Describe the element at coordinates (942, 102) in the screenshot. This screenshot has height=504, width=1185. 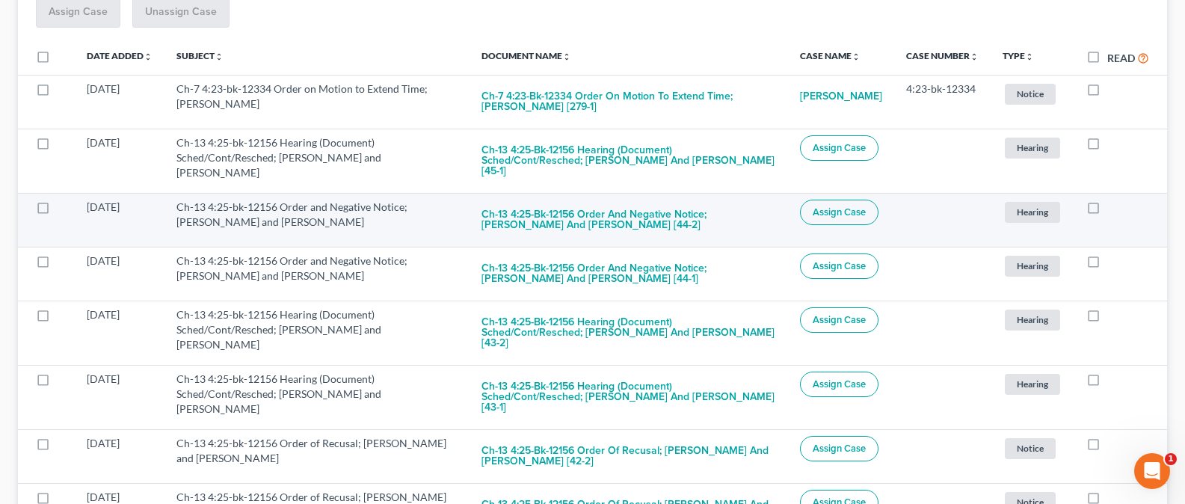
I see `td: 4:23-bk-12334` at that location.